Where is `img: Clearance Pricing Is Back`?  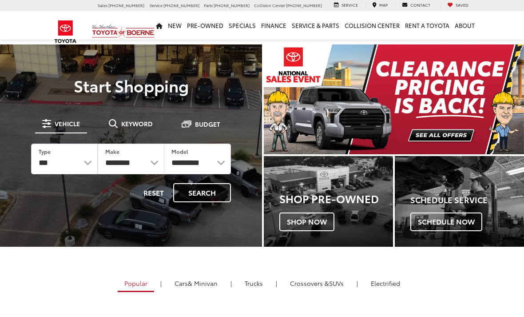
img: Clearance Pricing Is Back is located at coordinates (394, 99).